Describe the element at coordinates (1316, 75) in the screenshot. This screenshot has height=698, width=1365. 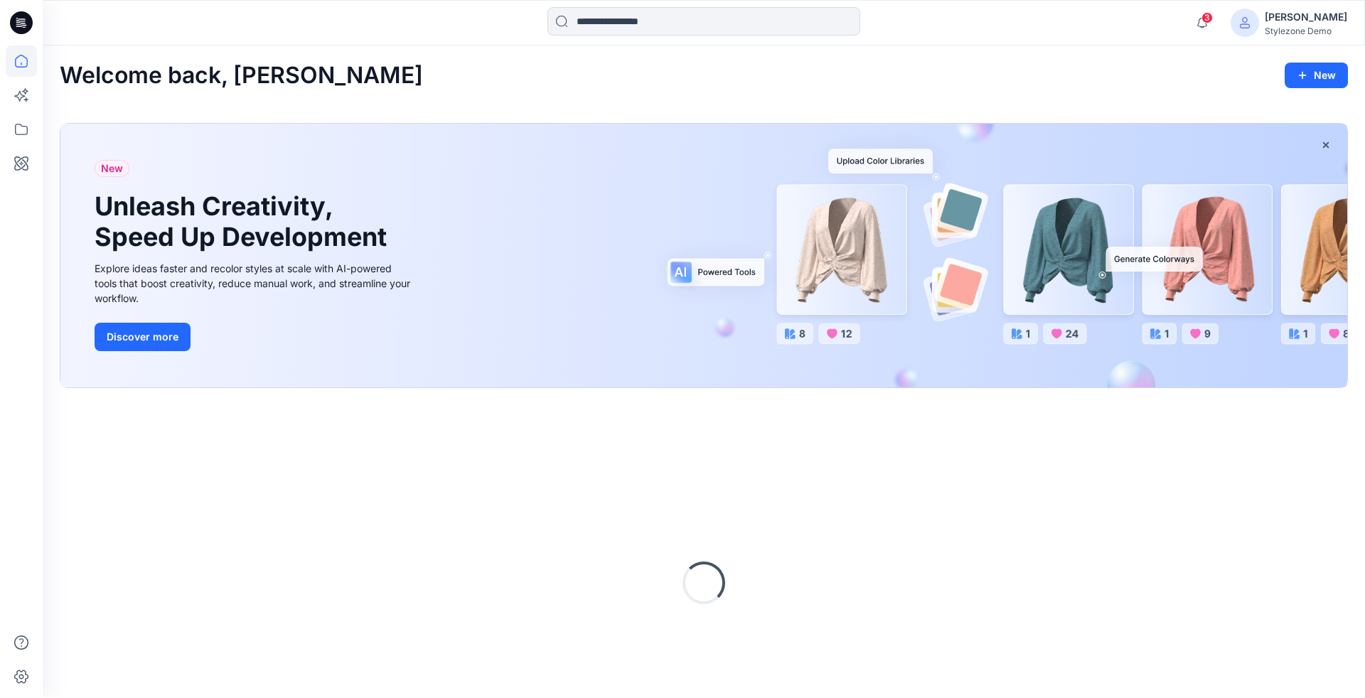
I see `button: New` at that location.